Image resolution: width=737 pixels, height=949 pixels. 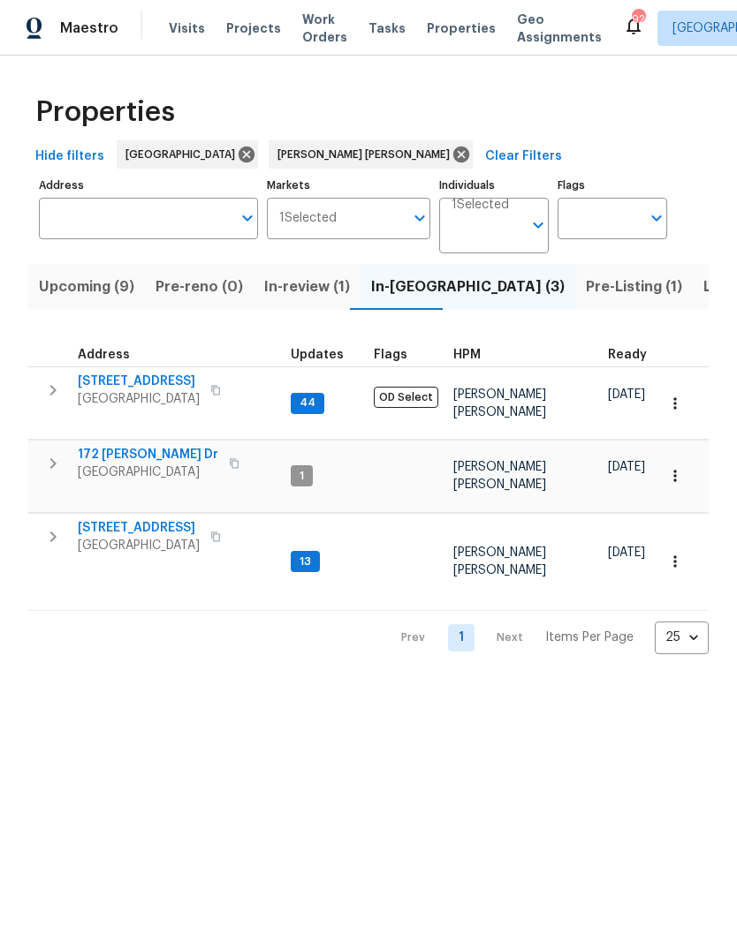 I want to click on span: 13, so click(x=305, y=562).